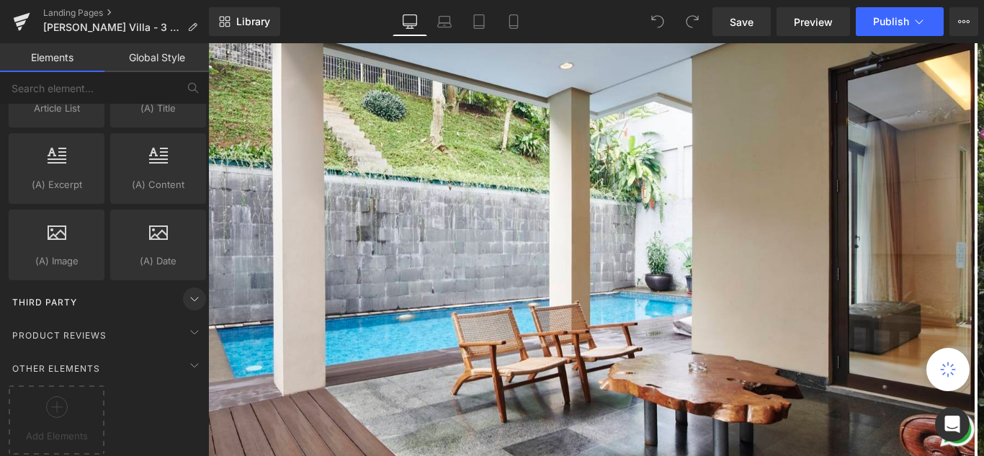  What do you see at coordinates (56, 261) in the screenshot?
I see `span: (A) Image` at bounding box center [56, 261].